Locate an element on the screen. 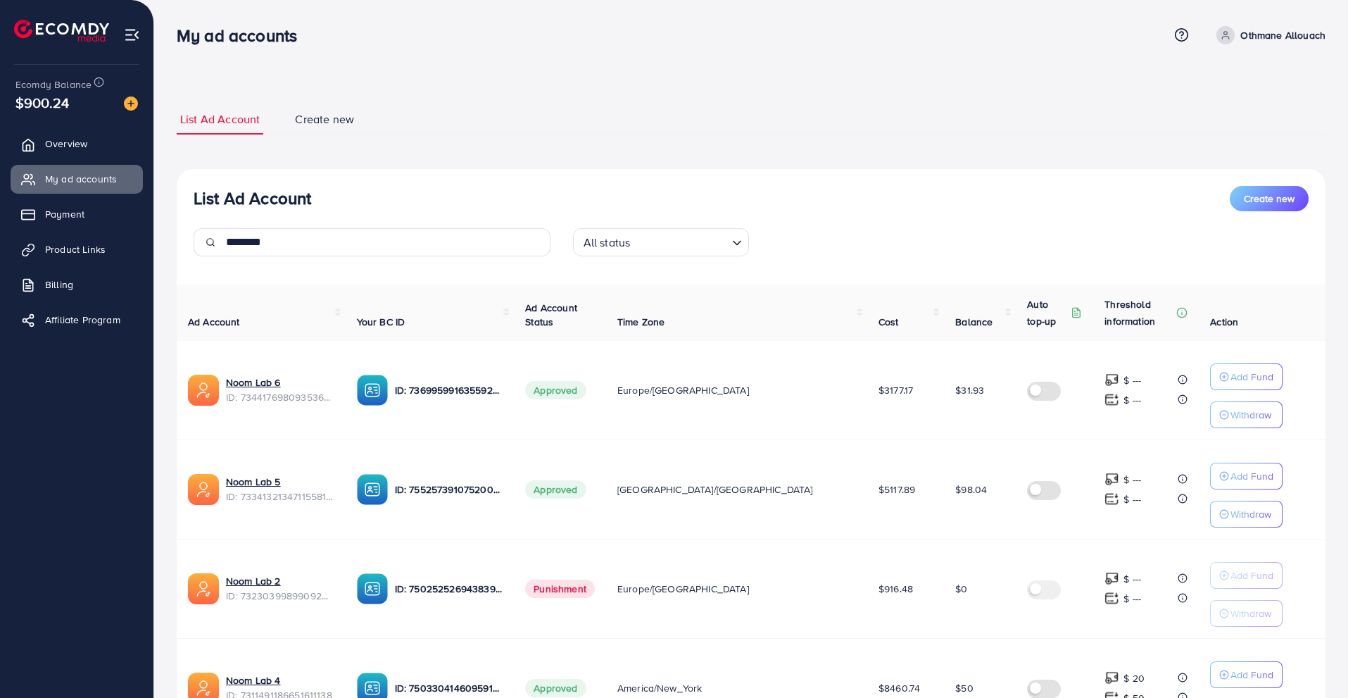  p: Threshold information is located at coordinates (1139, 313).